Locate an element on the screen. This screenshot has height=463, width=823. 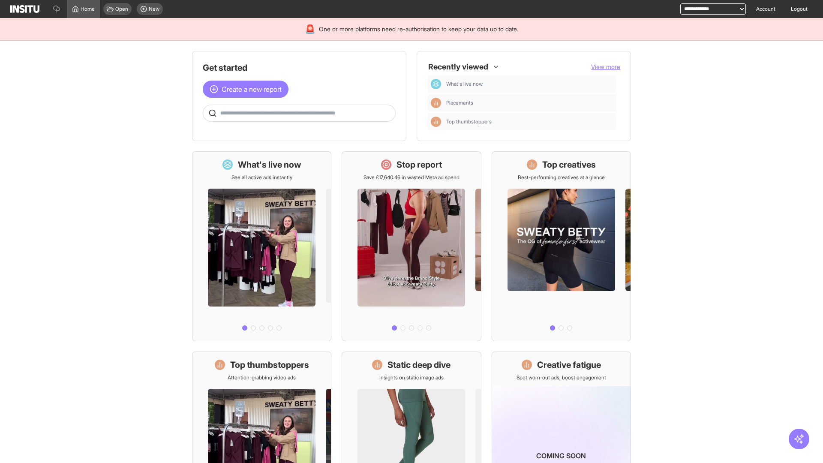
h1: Top creatives is located at coordinates (569, 165).